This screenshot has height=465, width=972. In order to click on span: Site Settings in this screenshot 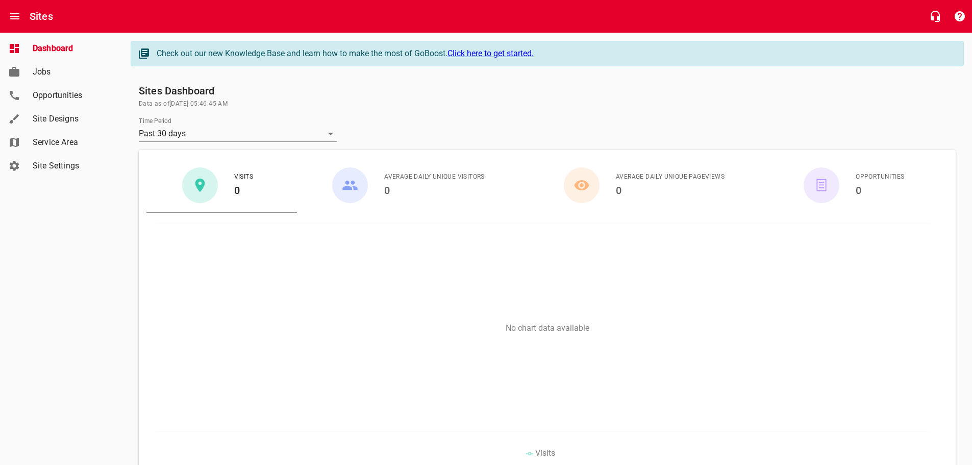, I will do `click(71, 166)`.